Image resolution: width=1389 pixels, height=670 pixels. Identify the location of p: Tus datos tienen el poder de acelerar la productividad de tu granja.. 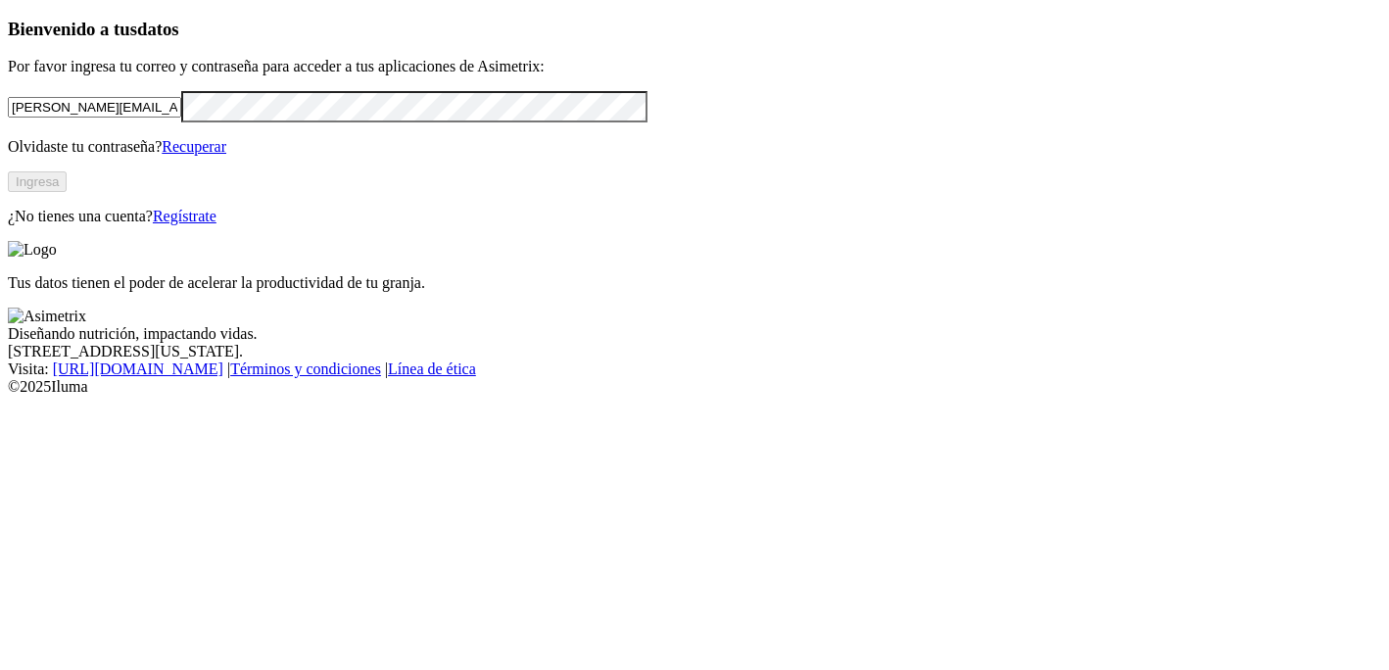
(694, 283).